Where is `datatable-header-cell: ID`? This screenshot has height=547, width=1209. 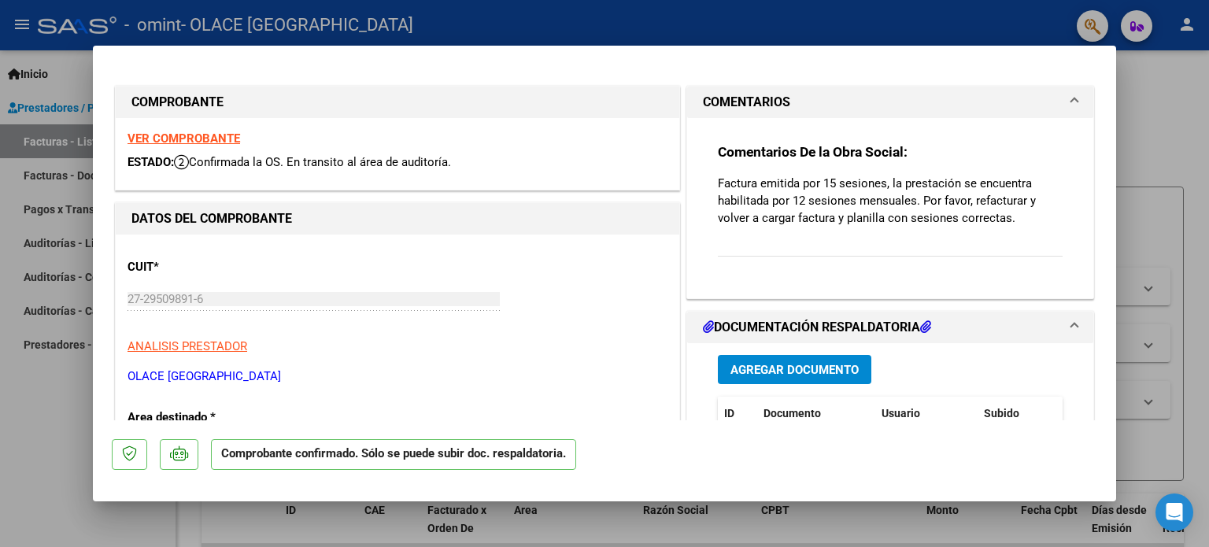 datatable-header-cell: ID is located at coordinates (738, 413).